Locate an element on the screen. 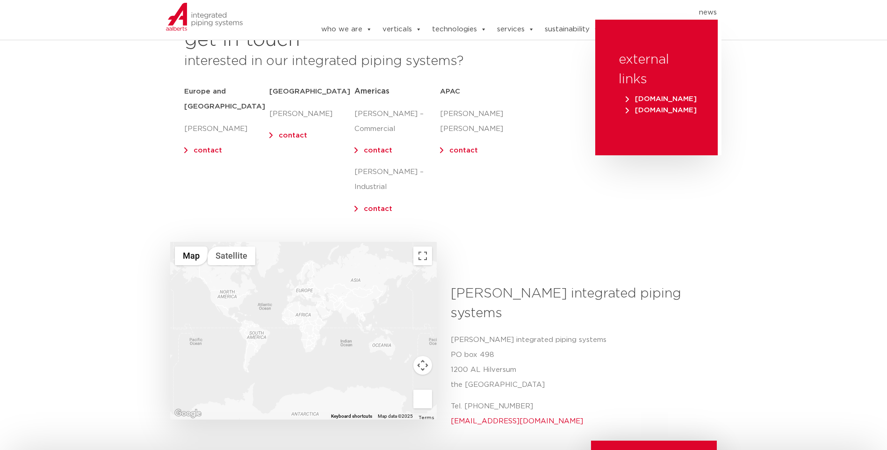  nav: Menu is located at coordinates (505, 13).